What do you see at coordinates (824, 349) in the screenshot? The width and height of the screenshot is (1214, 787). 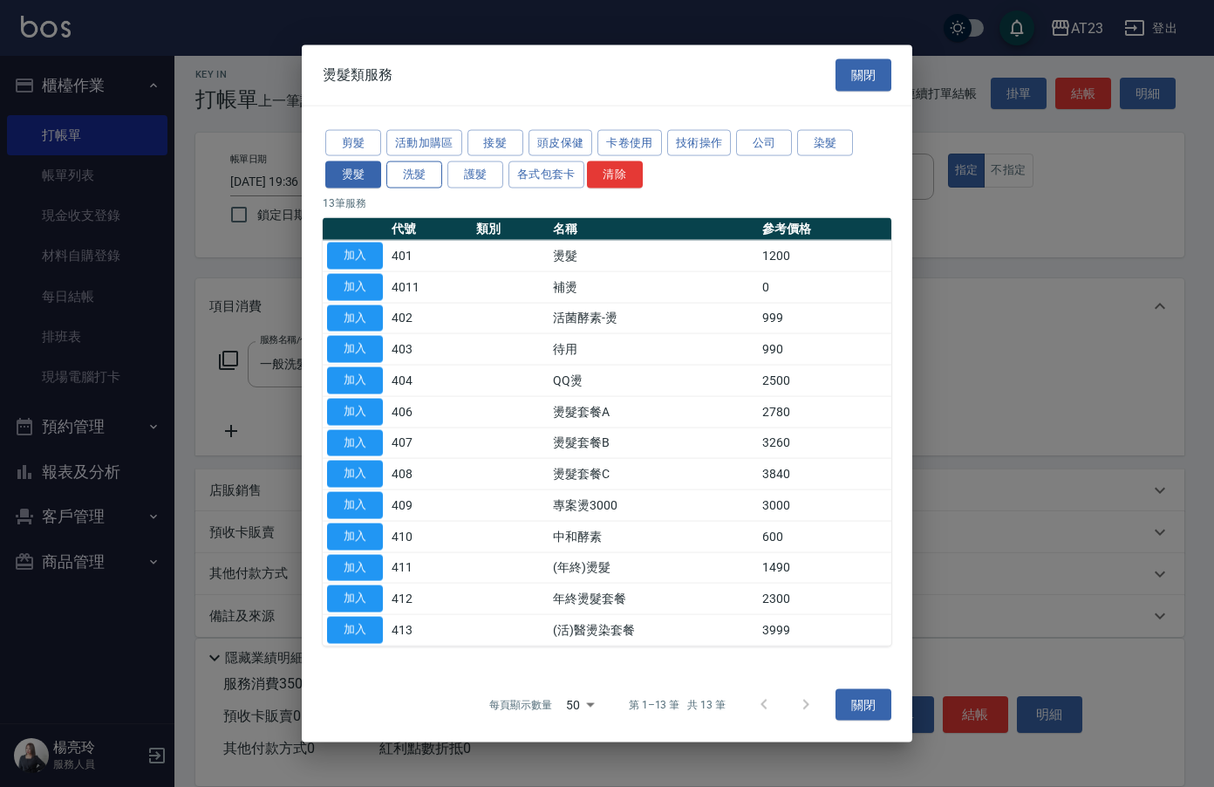 I see `td: 990` at bounding box center [824, 349].